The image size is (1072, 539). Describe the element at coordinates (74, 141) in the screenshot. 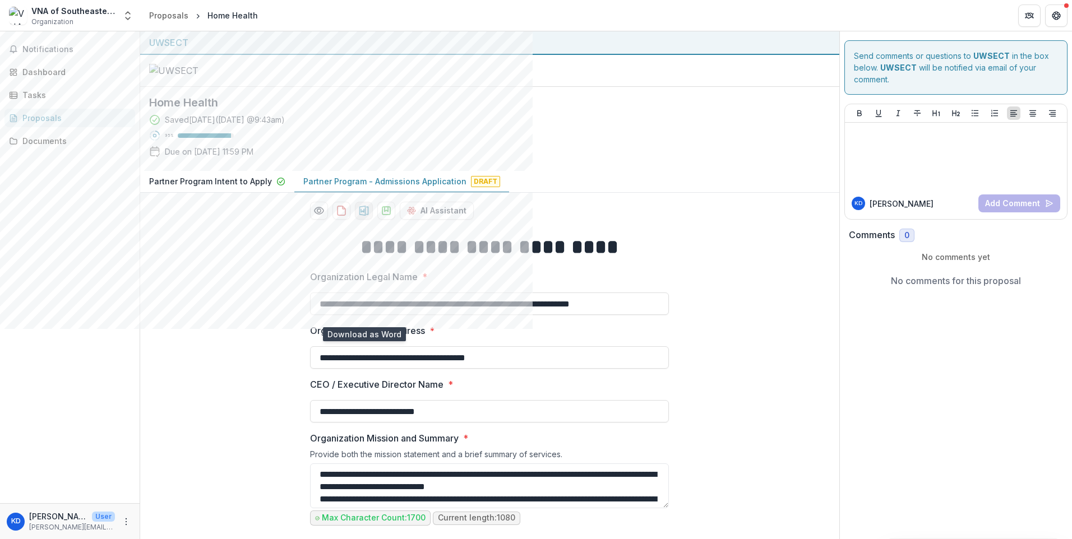

I see `div: Documents` at that location.